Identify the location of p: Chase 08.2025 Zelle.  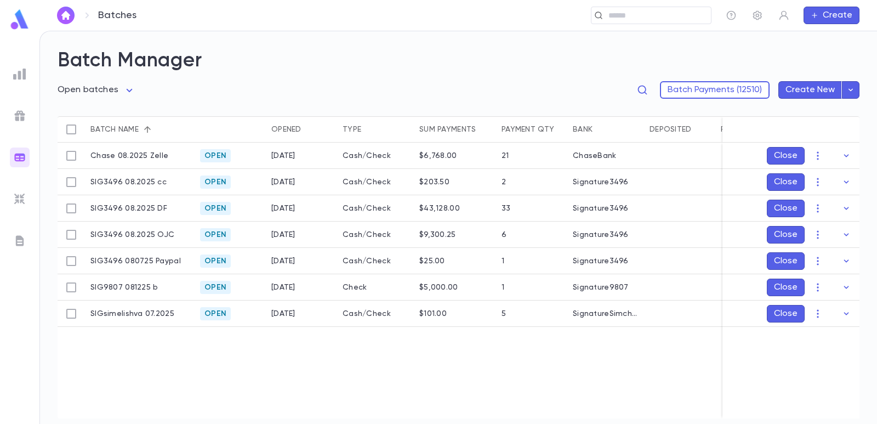
(129, 156).